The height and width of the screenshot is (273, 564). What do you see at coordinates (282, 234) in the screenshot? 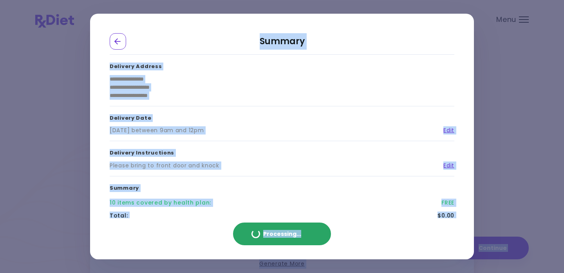
I see `button: Processing...` at bounding box center [282, 234].